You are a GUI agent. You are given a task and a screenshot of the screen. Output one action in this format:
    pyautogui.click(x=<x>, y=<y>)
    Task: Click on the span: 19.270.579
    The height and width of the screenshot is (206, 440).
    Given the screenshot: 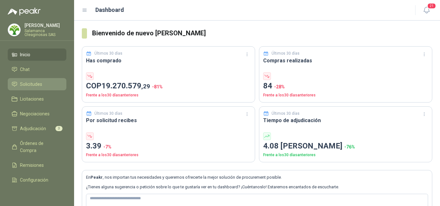 What is the action you would take?
    pyautogui.click(x=126, y=86)
    